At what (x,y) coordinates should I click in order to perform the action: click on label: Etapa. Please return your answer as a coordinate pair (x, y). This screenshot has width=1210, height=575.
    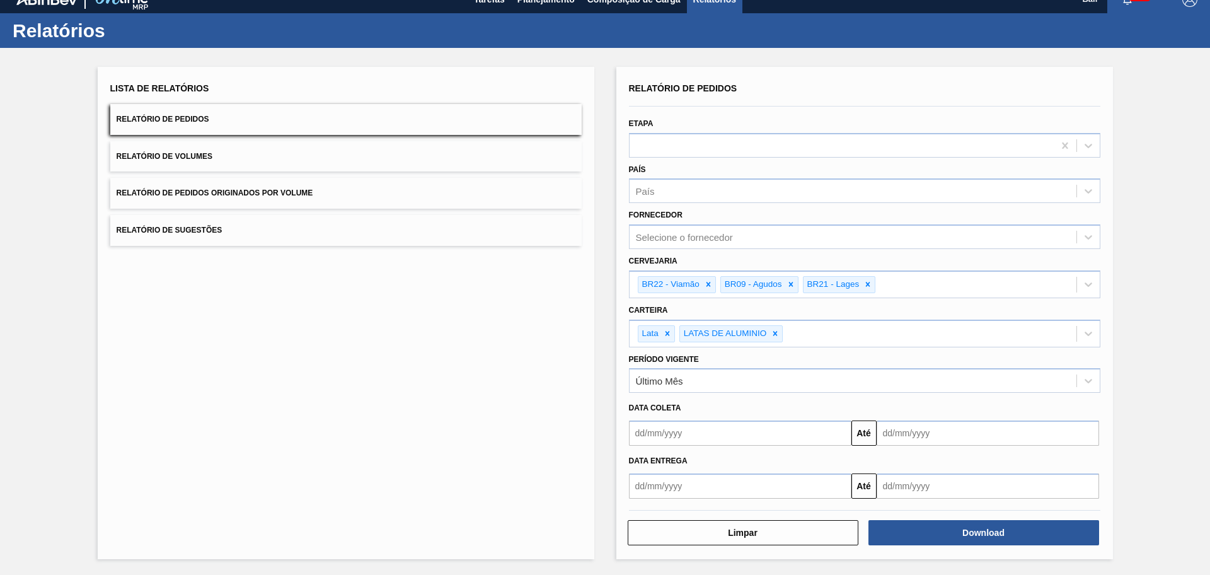
    Looking at the image, I should click on (641, 124).